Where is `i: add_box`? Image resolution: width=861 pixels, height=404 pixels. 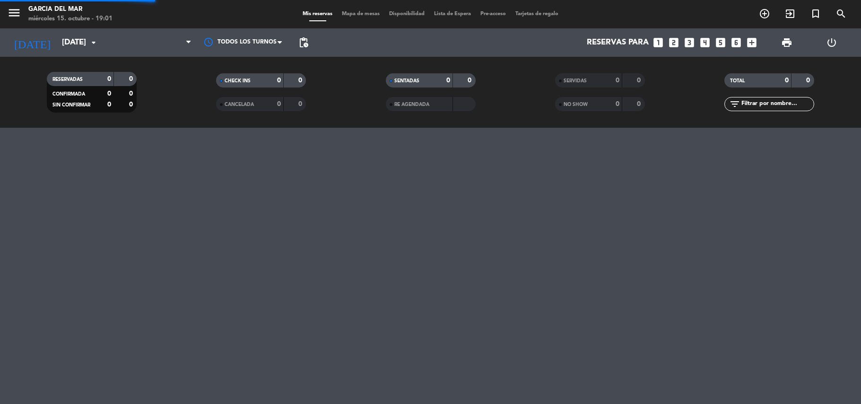
i: add_box is located at coordinates (752, 43).